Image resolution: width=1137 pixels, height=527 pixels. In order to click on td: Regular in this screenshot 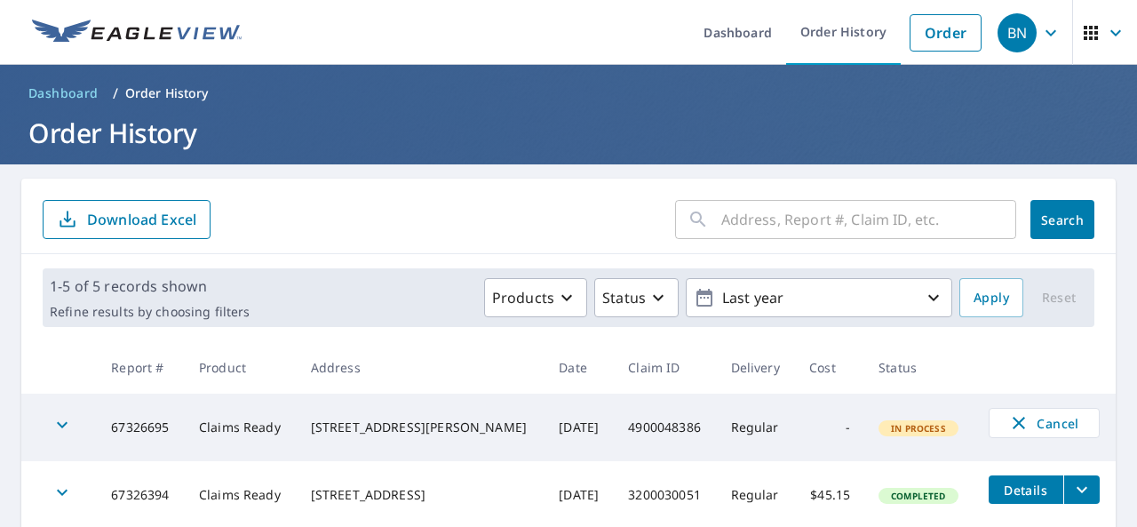, I will do `click(756, 427)`.